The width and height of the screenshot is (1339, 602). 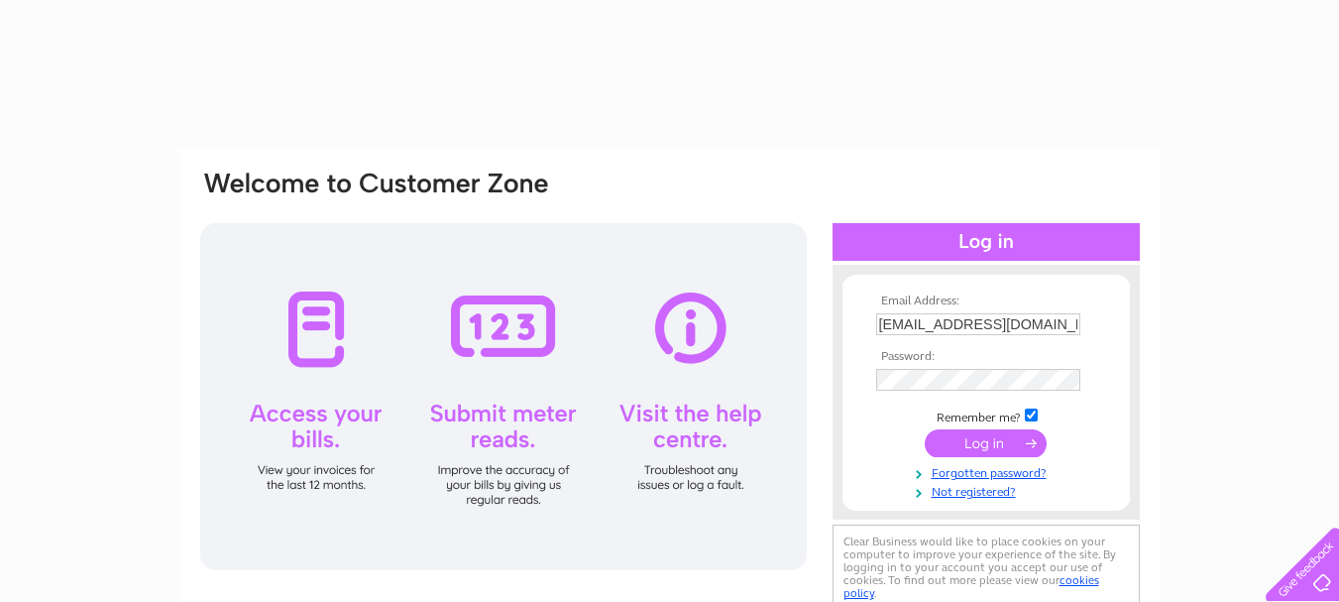 I want to click on a: cookies policy, so click(x=971, y=586).